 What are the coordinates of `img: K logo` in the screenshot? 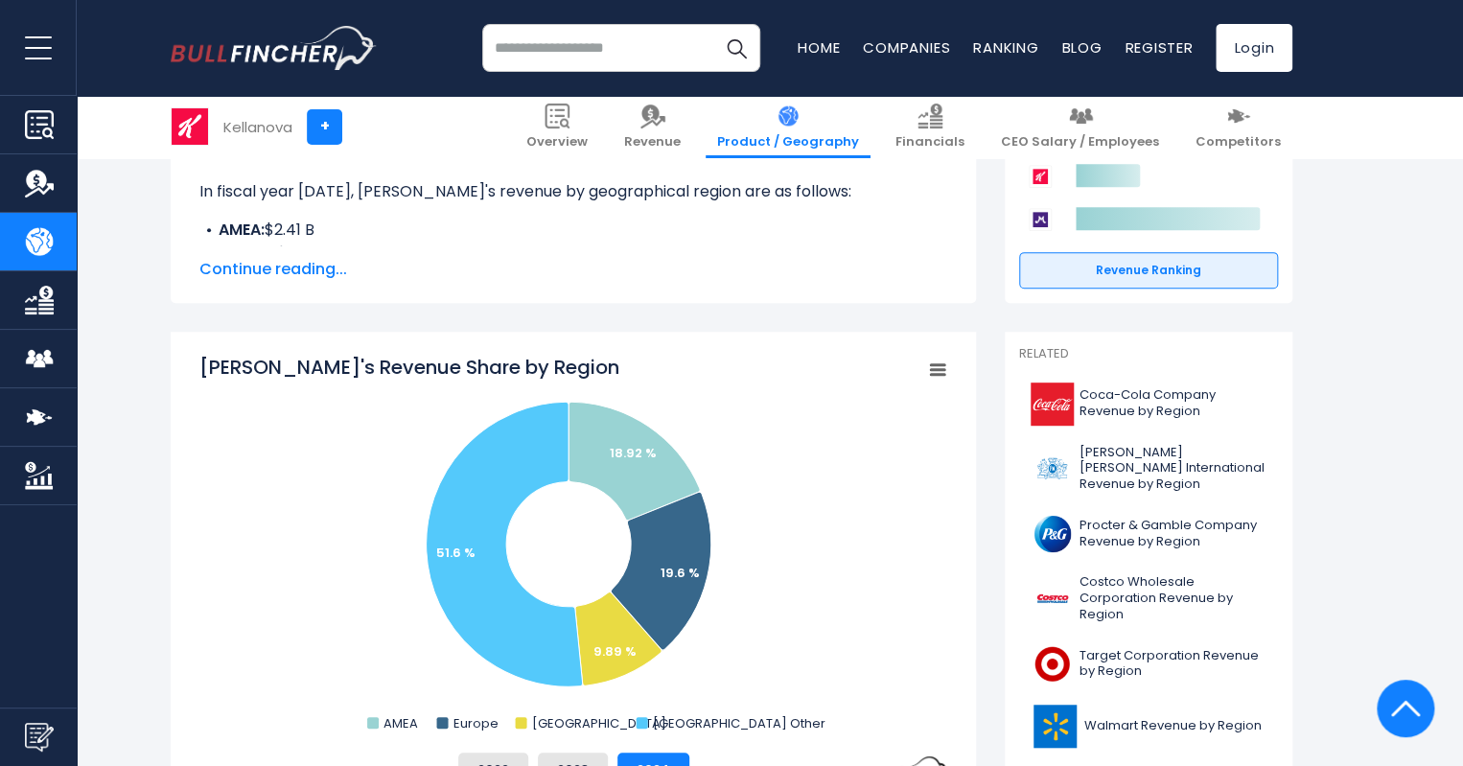 It's located at (190, 127).